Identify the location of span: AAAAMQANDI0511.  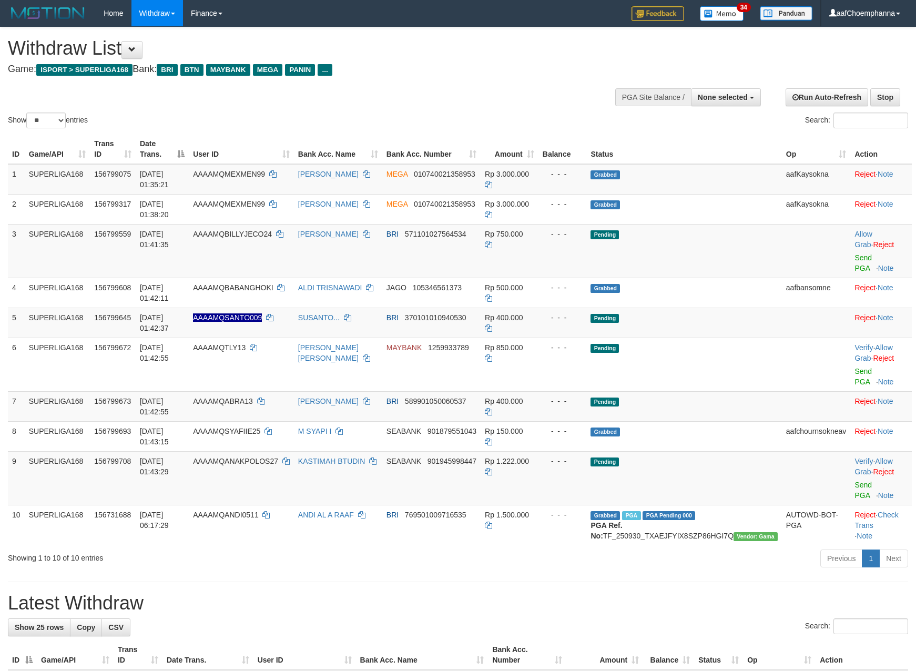
(226, 515).